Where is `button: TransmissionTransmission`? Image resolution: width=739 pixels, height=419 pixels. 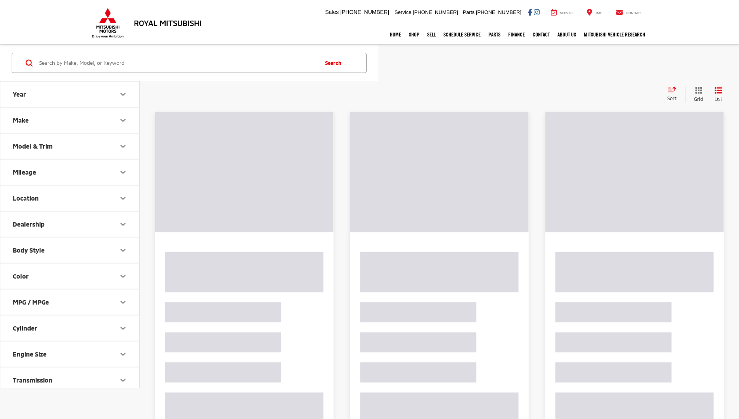
button: TransmissionTransmission is located at coordinates (70, 380).